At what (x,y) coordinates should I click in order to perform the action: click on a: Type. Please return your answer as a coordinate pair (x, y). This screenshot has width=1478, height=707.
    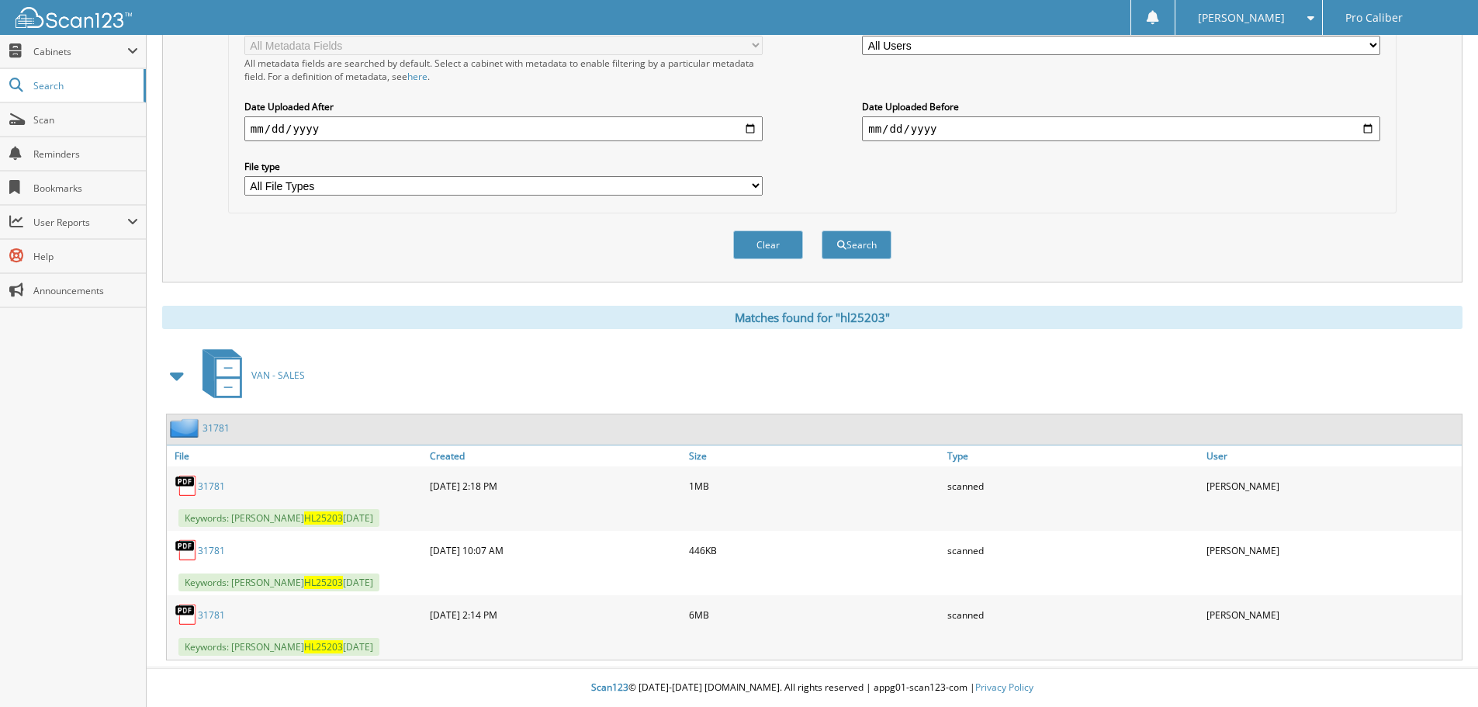
    Looking at the image, I should click on (1073, 455).